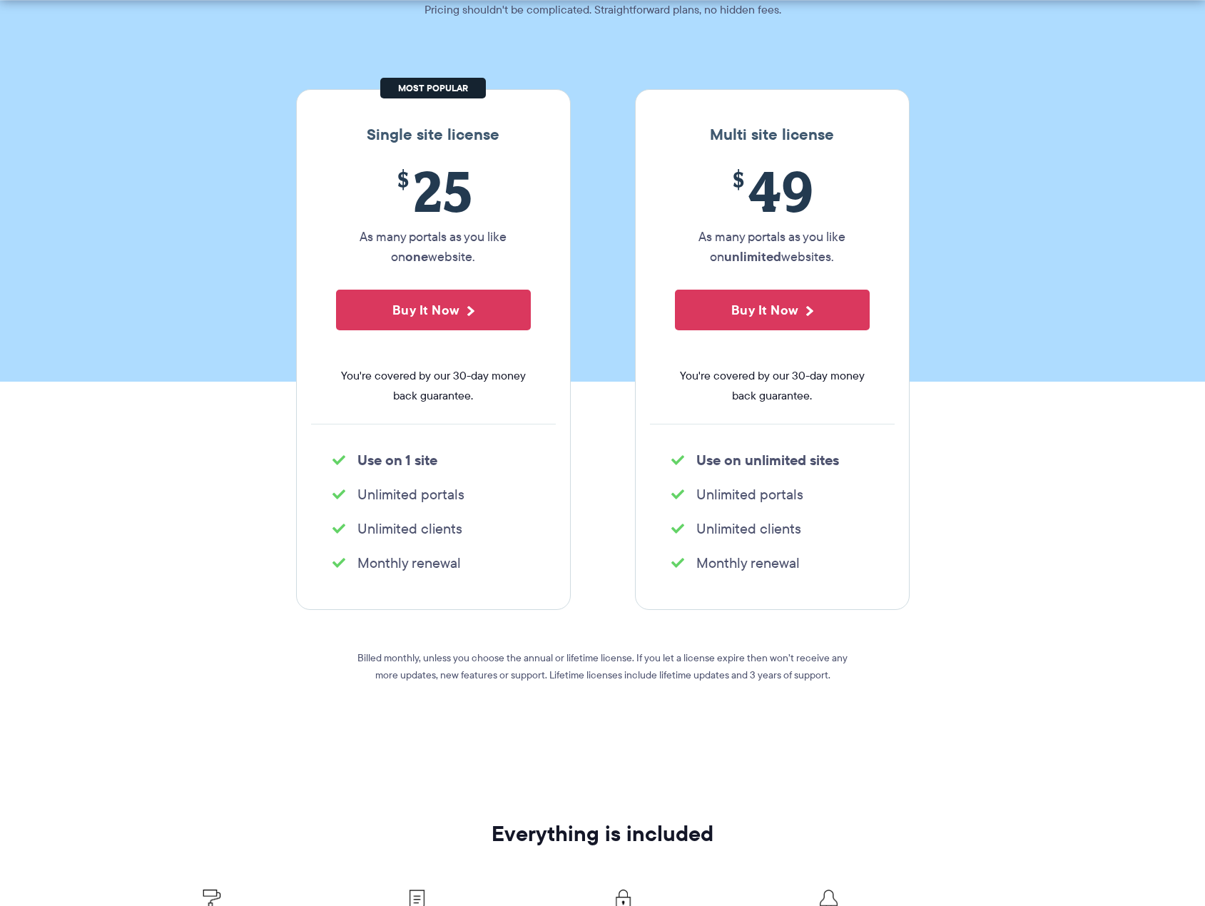  I want to click on p: As many portals as you like on website., so click(433, 247).